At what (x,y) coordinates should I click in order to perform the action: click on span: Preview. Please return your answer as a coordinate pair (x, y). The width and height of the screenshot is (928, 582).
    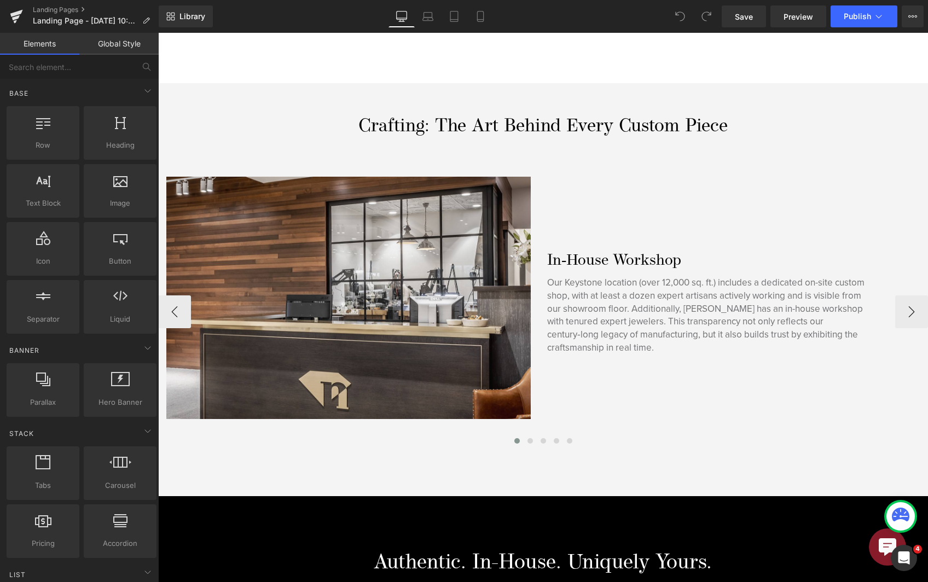
    Looking at the image, I should click on (798, 16).